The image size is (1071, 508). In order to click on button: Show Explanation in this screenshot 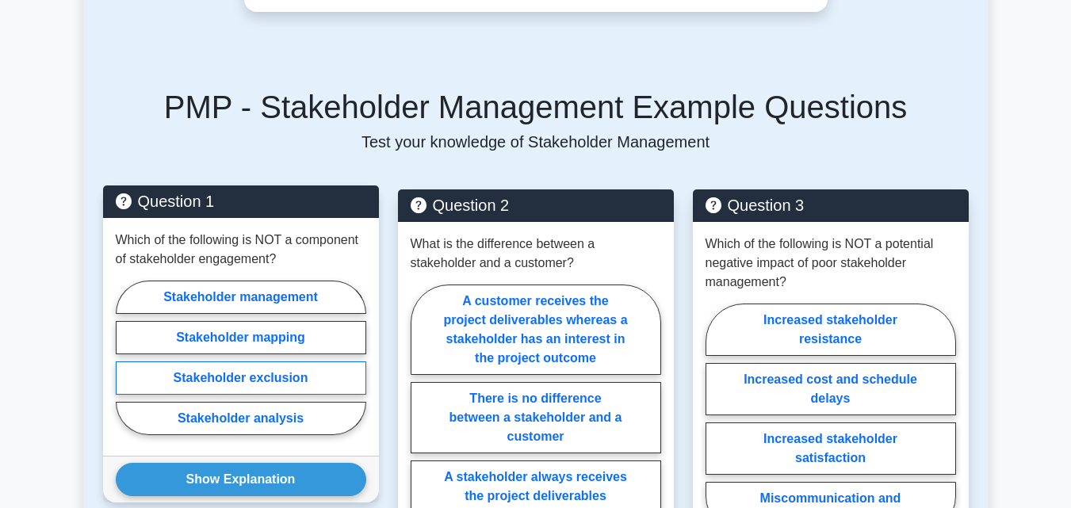, I will do `click(241, 479)`.